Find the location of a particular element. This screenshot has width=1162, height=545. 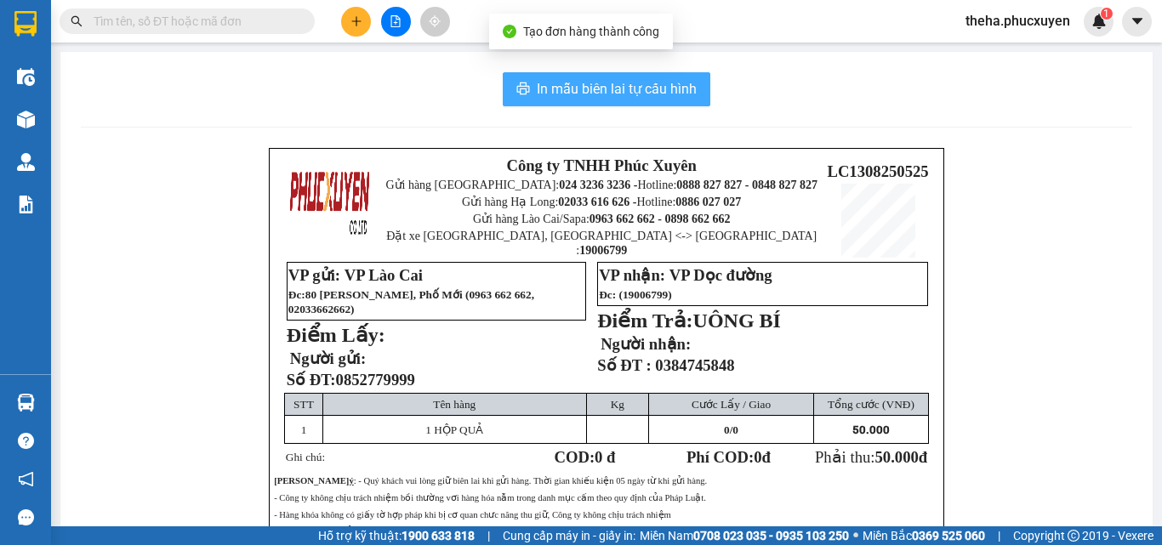

span: caret-down is located at coordinates (1137, 21).